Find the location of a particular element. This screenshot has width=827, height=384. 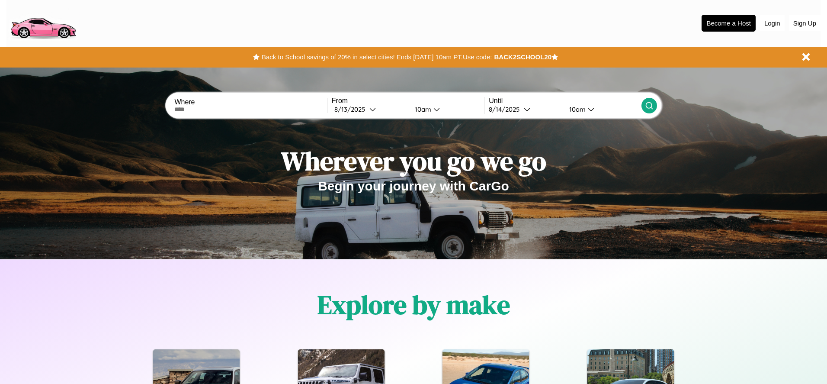

label: From is located at coordinates (408, 101).